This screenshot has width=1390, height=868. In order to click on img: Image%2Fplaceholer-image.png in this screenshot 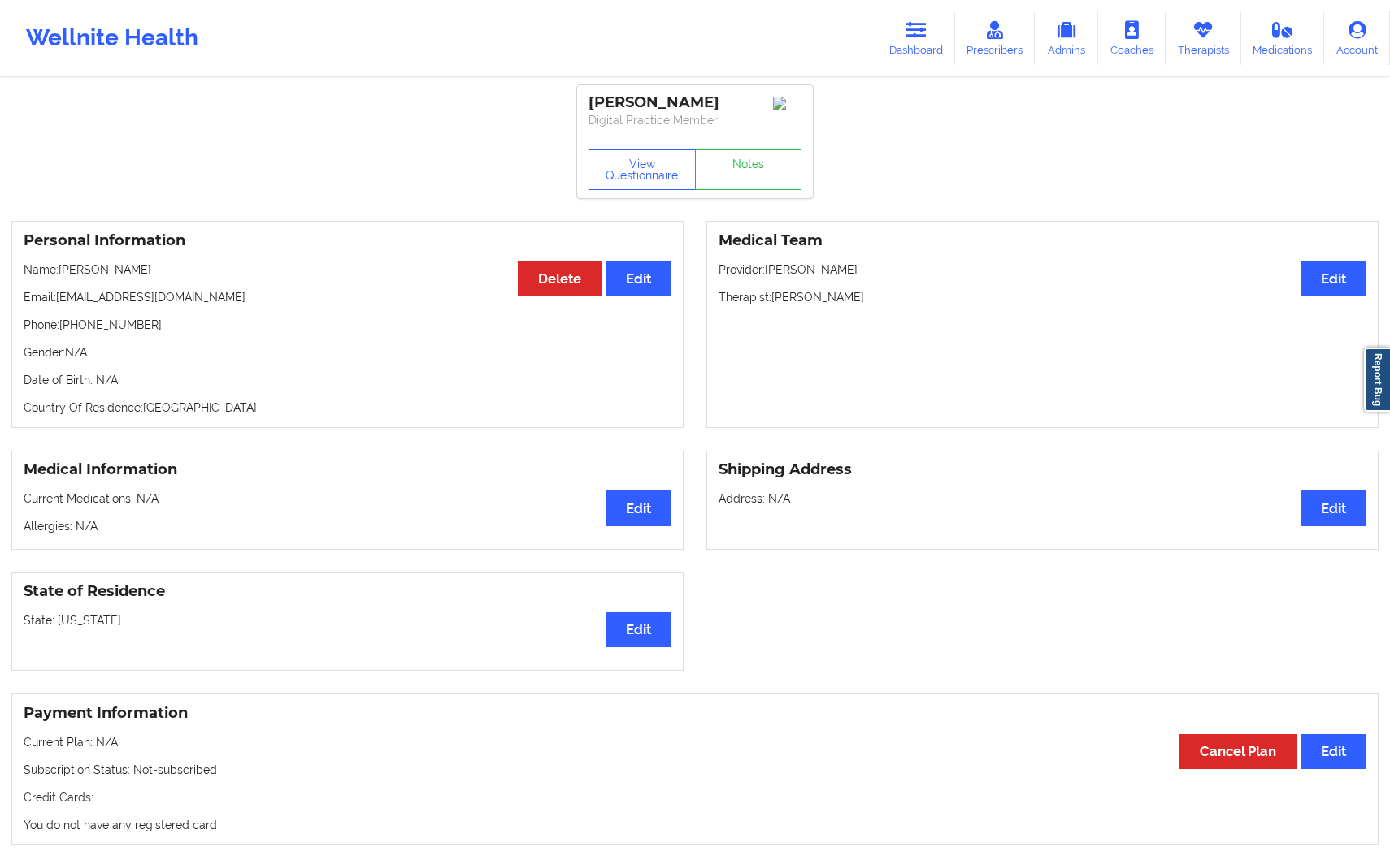, I will do `click(787, 103)`.